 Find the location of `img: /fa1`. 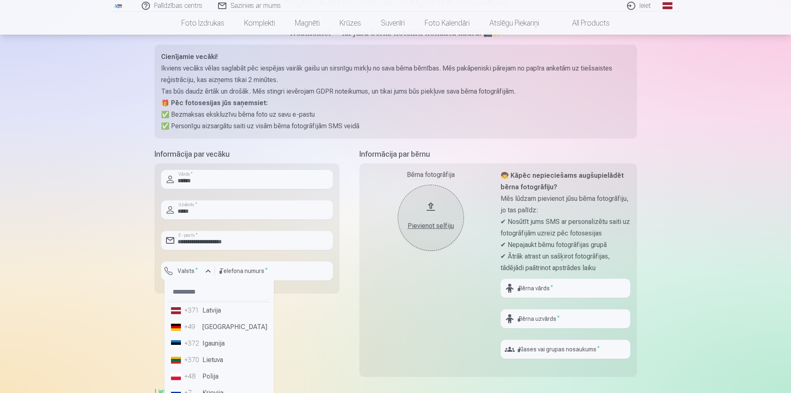

img: /fa1 is located at coordinates (118, 6).